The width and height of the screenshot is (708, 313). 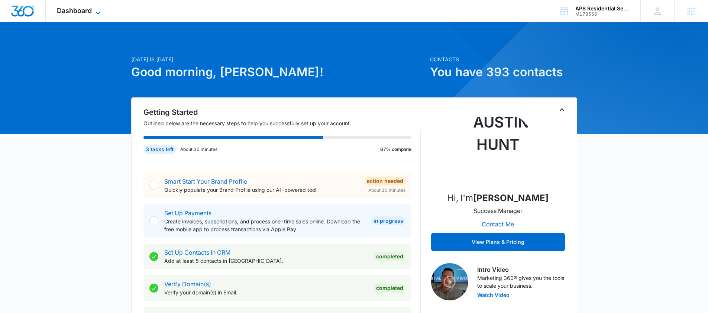 I want to click on button: View Plans & Pricing, so click(x=498, y=242).